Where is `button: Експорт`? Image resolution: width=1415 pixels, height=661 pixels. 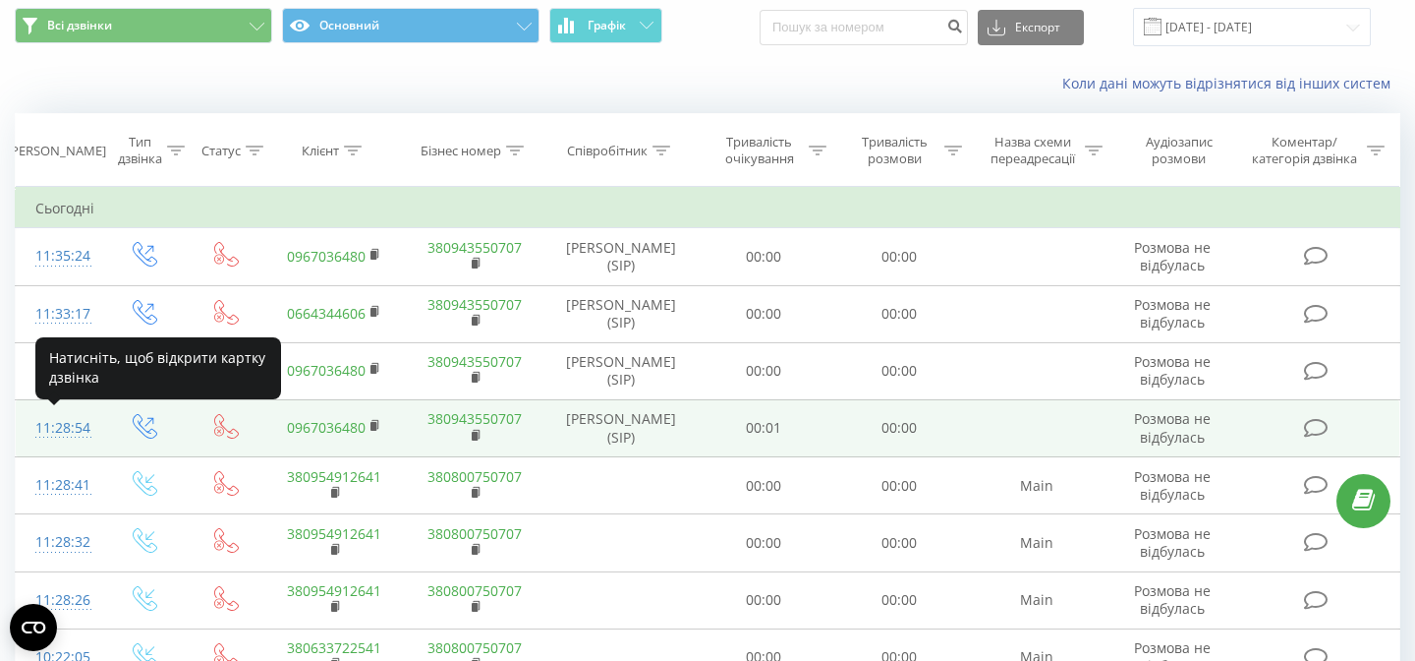
button: Експорт is located at coordinates (1031, 28).